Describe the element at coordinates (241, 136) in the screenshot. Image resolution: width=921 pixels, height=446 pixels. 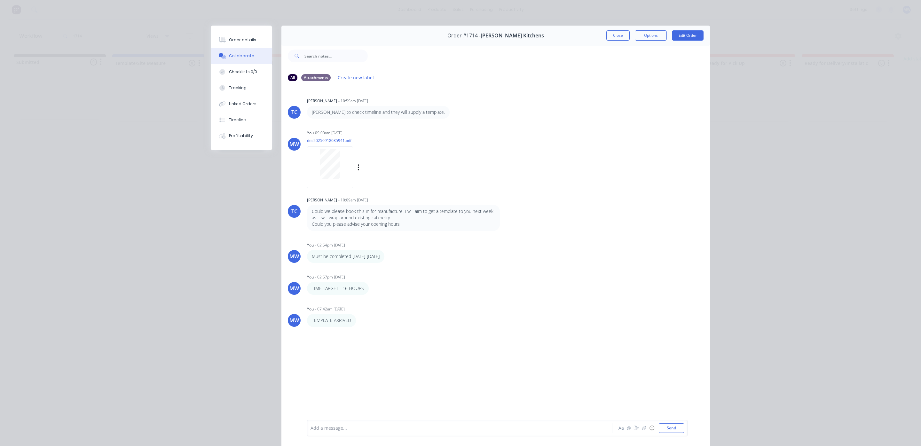
I see `div: Profitability` at that location.